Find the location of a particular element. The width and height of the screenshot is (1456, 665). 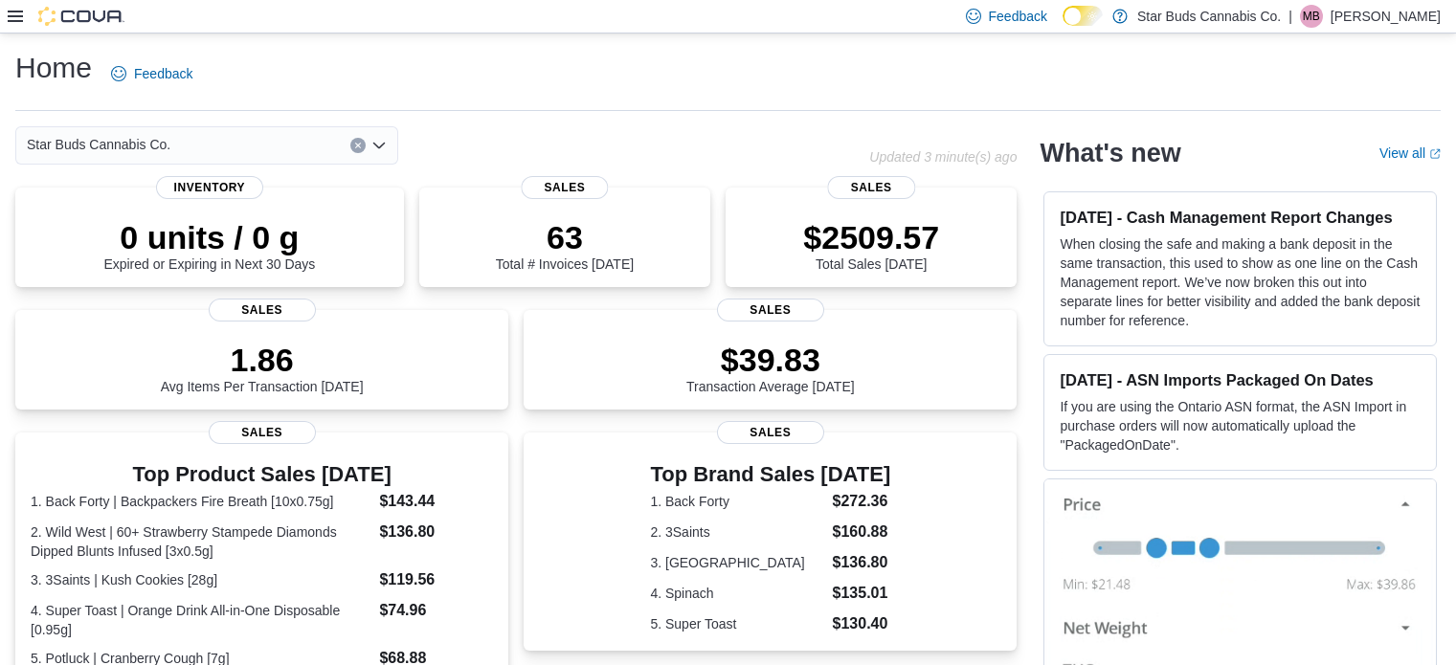

p: $2509.57 is located at coordinates (871, 237).